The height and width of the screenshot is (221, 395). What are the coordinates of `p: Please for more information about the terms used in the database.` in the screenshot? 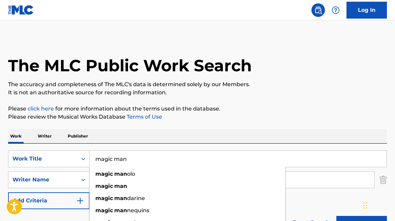 It's located at (198, 109).